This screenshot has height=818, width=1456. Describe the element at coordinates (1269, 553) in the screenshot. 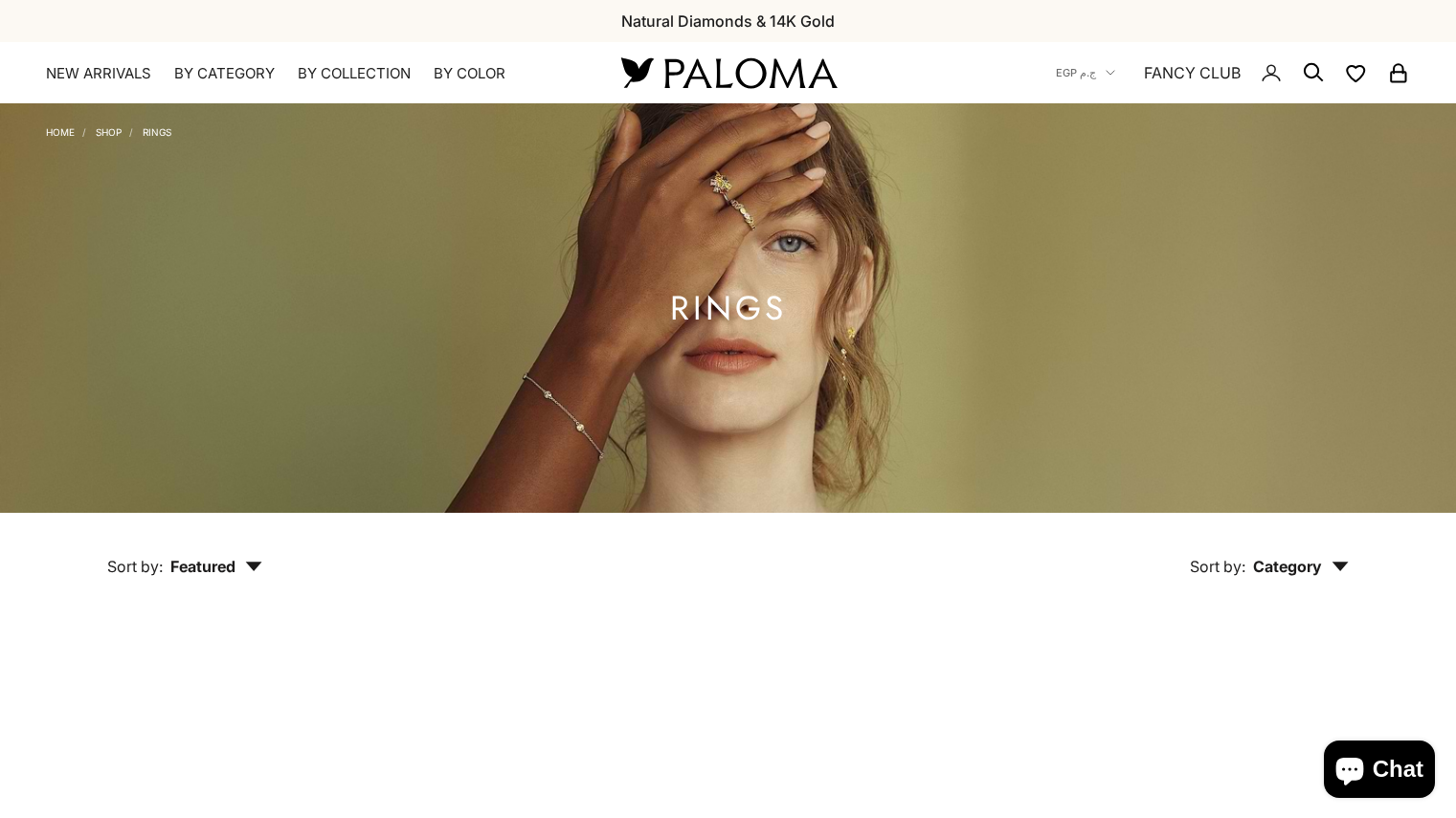

I see `button: Sort by: Category` at that location.